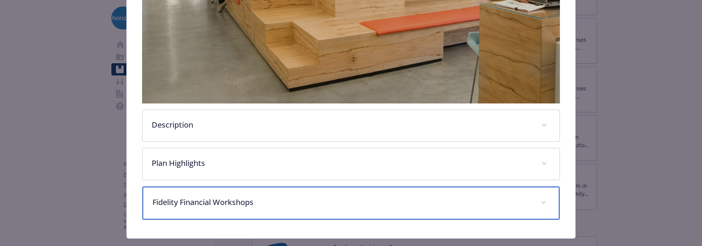 The image size is (702, 246). I want to click on div: Description, so click(351, 126).